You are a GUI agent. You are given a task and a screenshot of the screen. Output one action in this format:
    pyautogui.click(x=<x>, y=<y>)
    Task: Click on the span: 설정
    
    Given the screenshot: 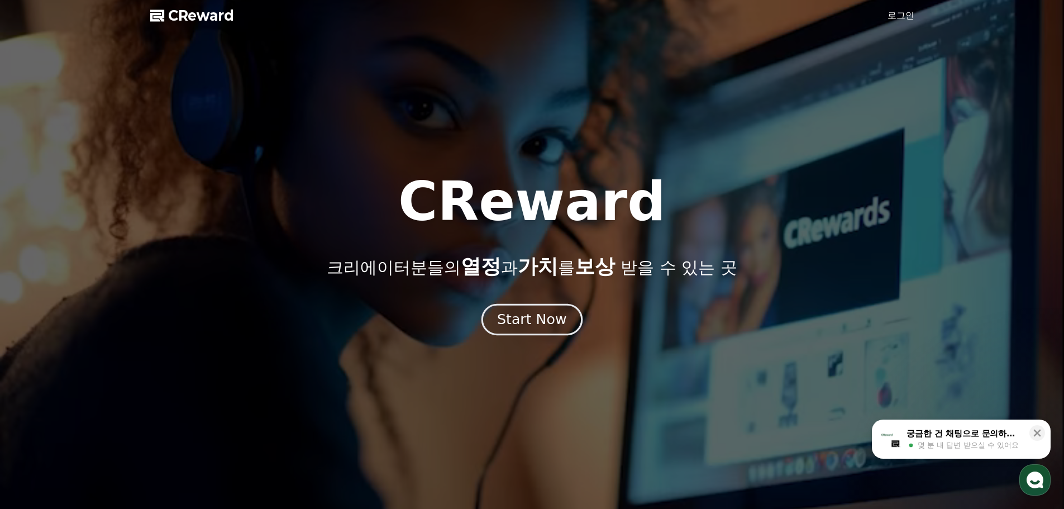 What is the action you would take?
    pyautogui.click(x=179, y=375)
    